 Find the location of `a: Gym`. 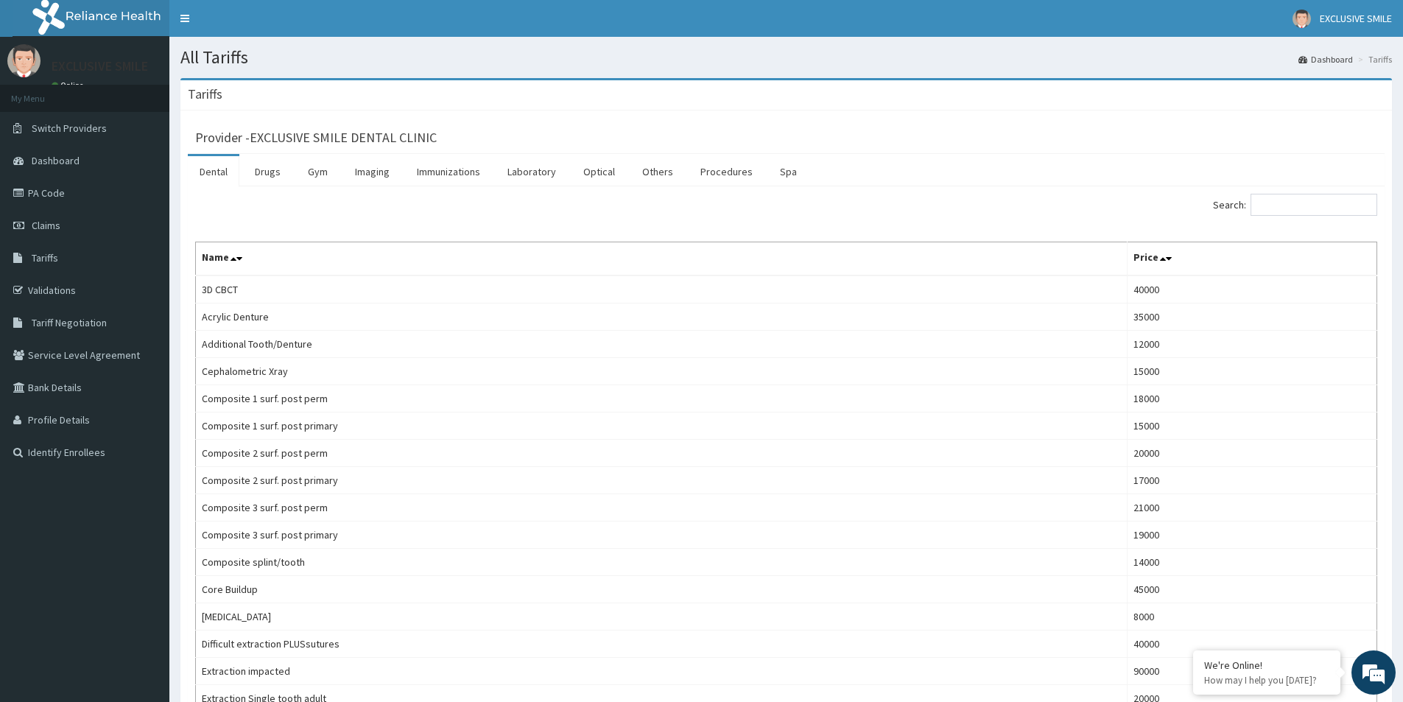

a: Gym is located at coordinates (317, 172).